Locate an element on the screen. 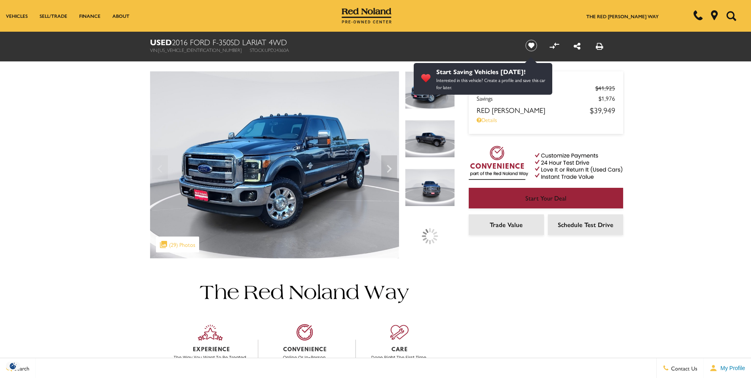 The image size is (751, 378). span: Contact Us is located at coordinates (683, 368).